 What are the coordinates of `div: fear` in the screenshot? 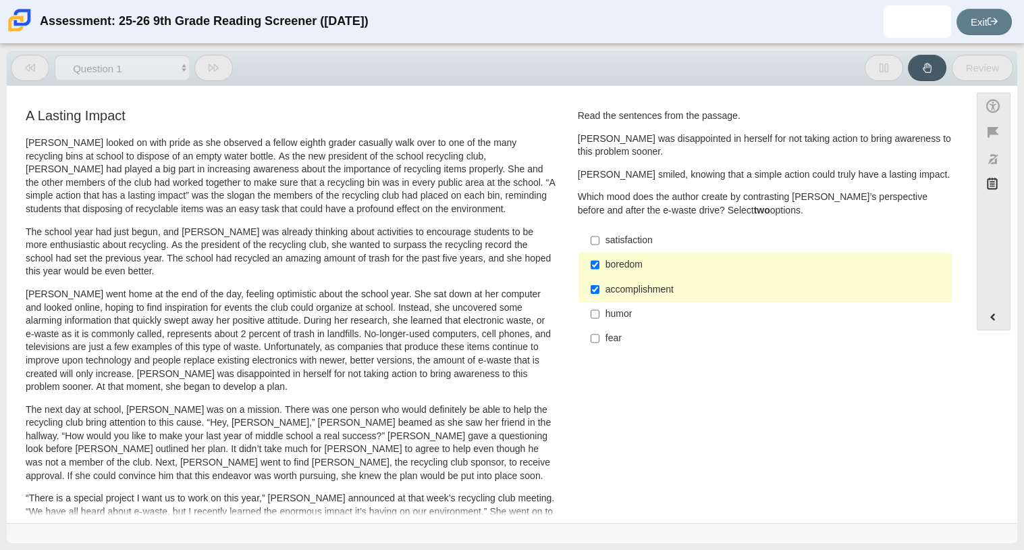 It's located at (776, 338).